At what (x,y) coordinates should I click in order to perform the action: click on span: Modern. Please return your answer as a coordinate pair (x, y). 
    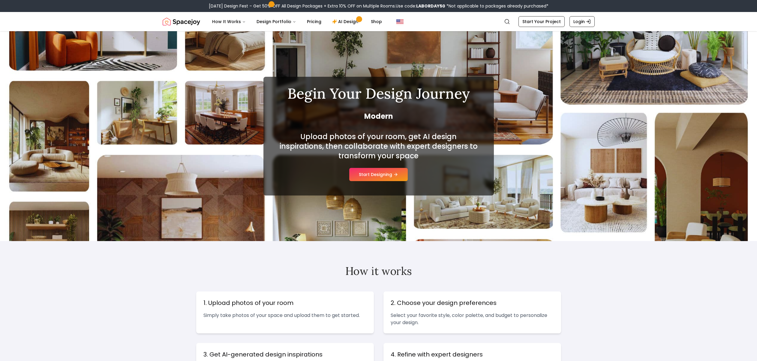
    Looking at the image, I should click on (379, 116).